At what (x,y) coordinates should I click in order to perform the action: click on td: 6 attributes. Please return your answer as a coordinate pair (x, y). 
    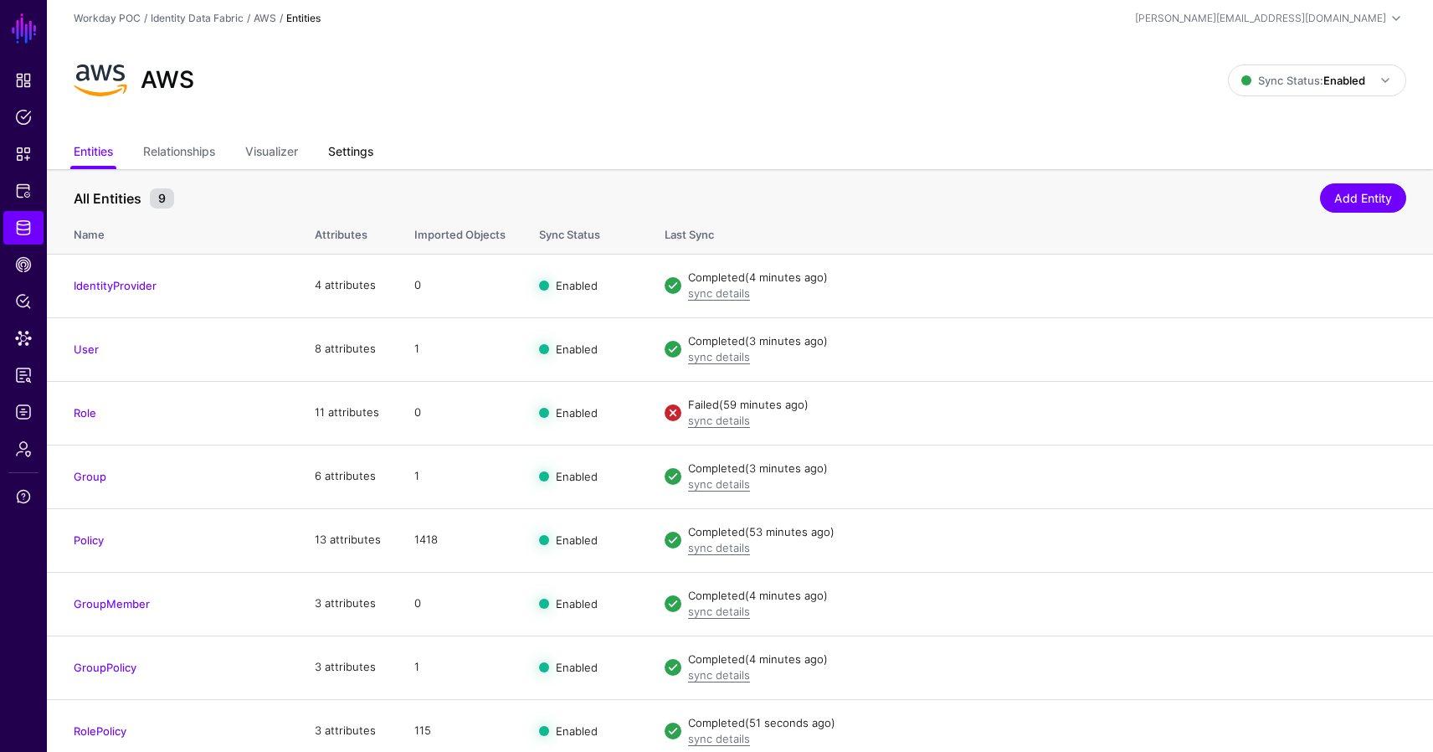
    Looking at the image, I should click on (347, 476).